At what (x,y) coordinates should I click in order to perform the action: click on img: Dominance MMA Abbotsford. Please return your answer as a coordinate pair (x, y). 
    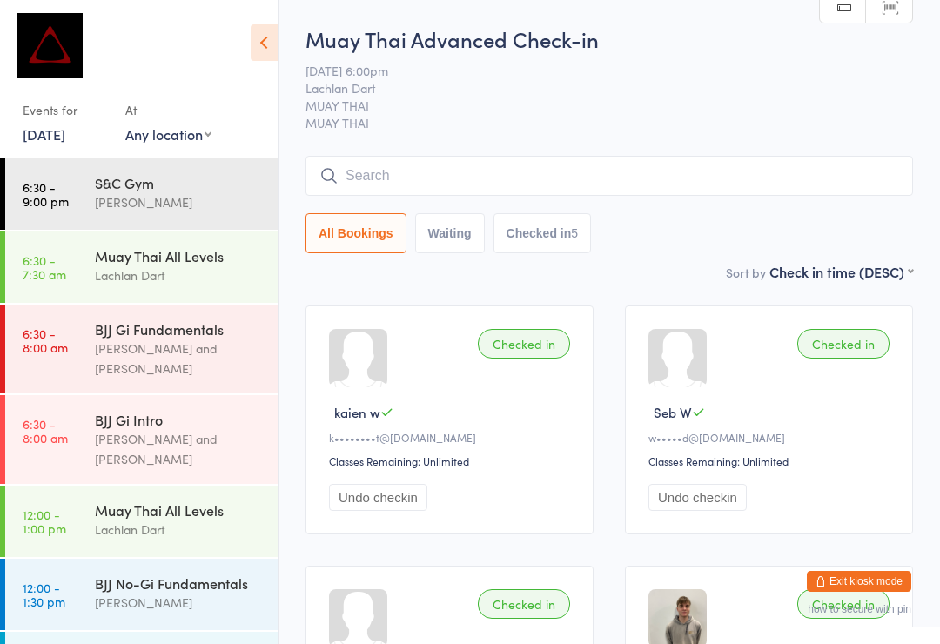
    Looking at the image, I should click on (50, 45).